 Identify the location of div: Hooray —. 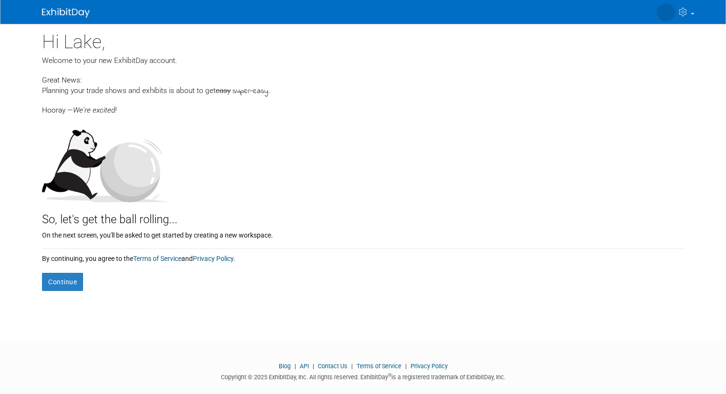
(363, 106).